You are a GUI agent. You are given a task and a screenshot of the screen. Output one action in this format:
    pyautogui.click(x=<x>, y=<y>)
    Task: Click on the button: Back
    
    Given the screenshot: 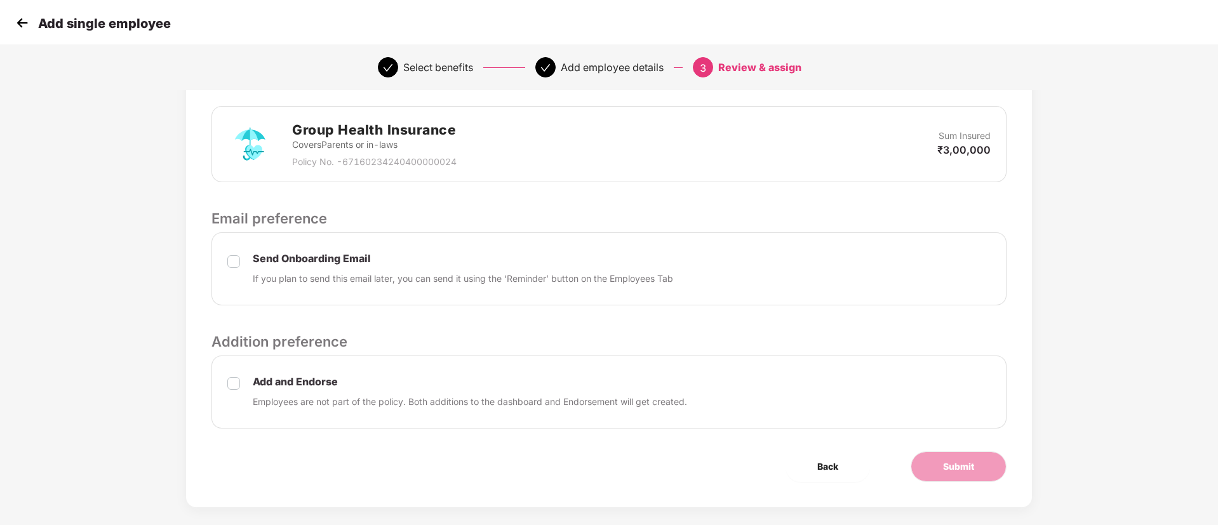 What is the action you would take?
    pyautogui.click(x=828, y=467)
    